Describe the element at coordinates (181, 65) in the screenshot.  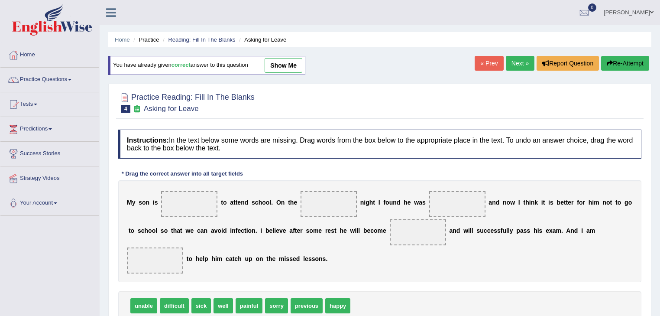
I see `b: correct` at that location.